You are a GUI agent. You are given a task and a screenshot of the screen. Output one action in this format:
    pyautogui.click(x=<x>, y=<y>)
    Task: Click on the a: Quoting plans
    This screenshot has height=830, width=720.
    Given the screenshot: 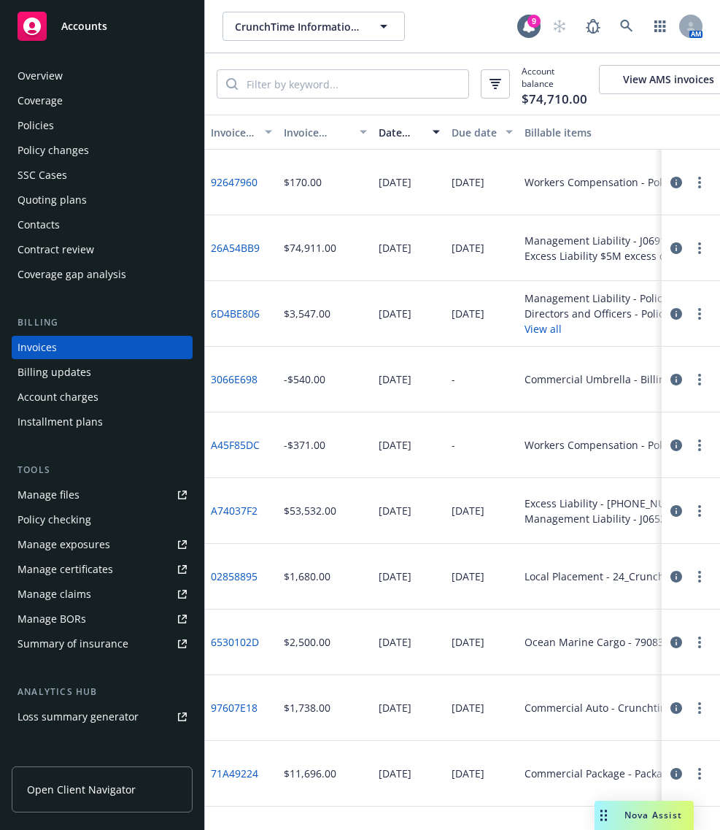 What is the action you would take?
    pyautogui.click(x=102, y=200)
    